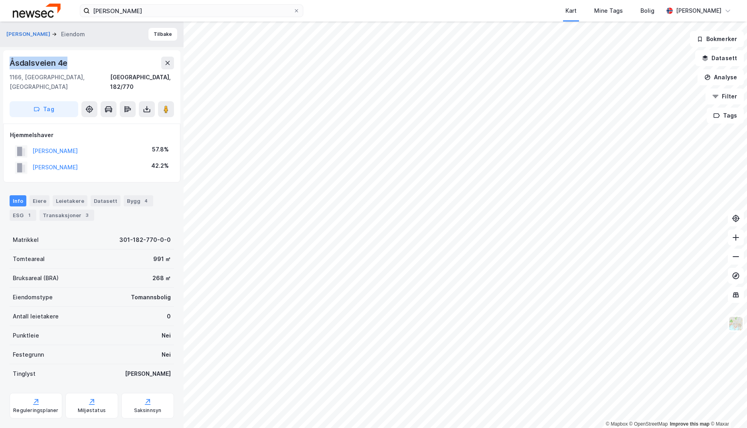 This screenshot has height=428, width=747. Describe the element at coordinates (39, 201) in the screenshot. I see `div: Eiere` at that location.